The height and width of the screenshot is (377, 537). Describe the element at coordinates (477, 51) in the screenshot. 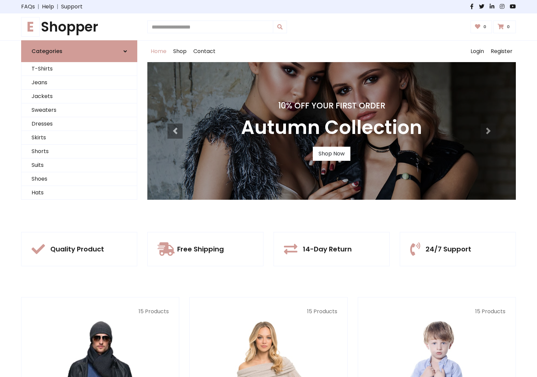

I see `a: Login` at that location.